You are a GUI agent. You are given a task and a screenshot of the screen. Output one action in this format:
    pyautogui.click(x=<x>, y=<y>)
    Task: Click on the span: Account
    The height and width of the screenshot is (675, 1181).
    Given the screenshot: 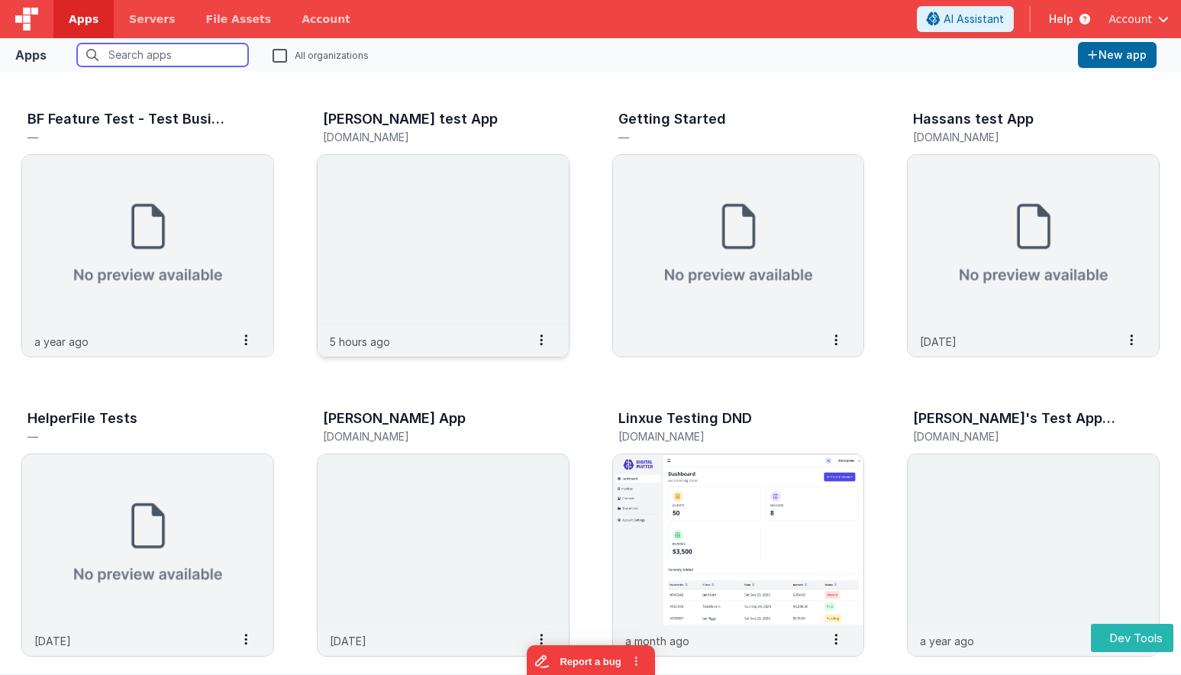 What is the action you would take?
    pyautogui.click(x=1130, y=19)
    